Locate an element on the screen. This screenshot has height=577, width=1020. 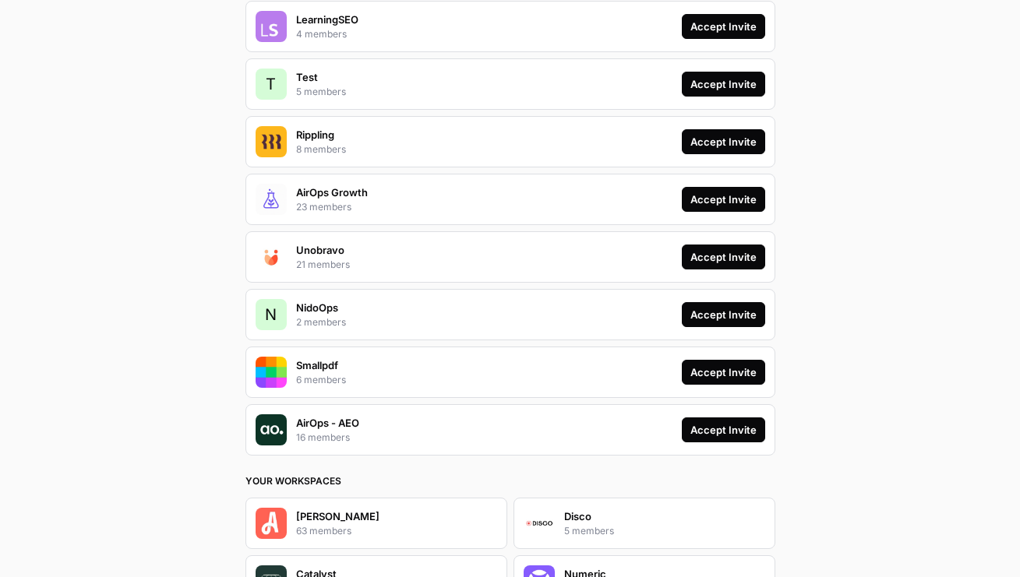
p: Unobravo is located at coordinates (320, 250).